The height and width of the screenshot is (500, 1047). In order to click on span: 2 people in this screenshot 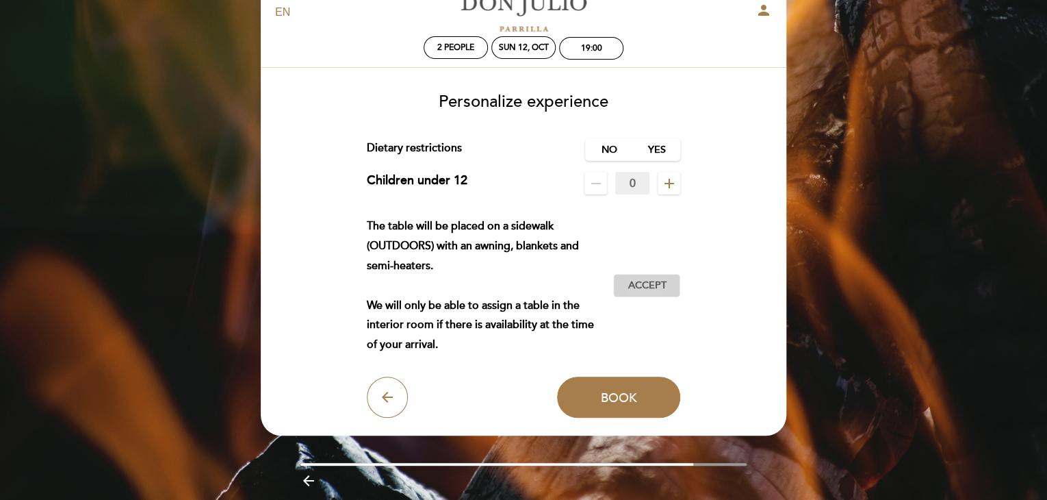, I will do `click(456, 47)`.